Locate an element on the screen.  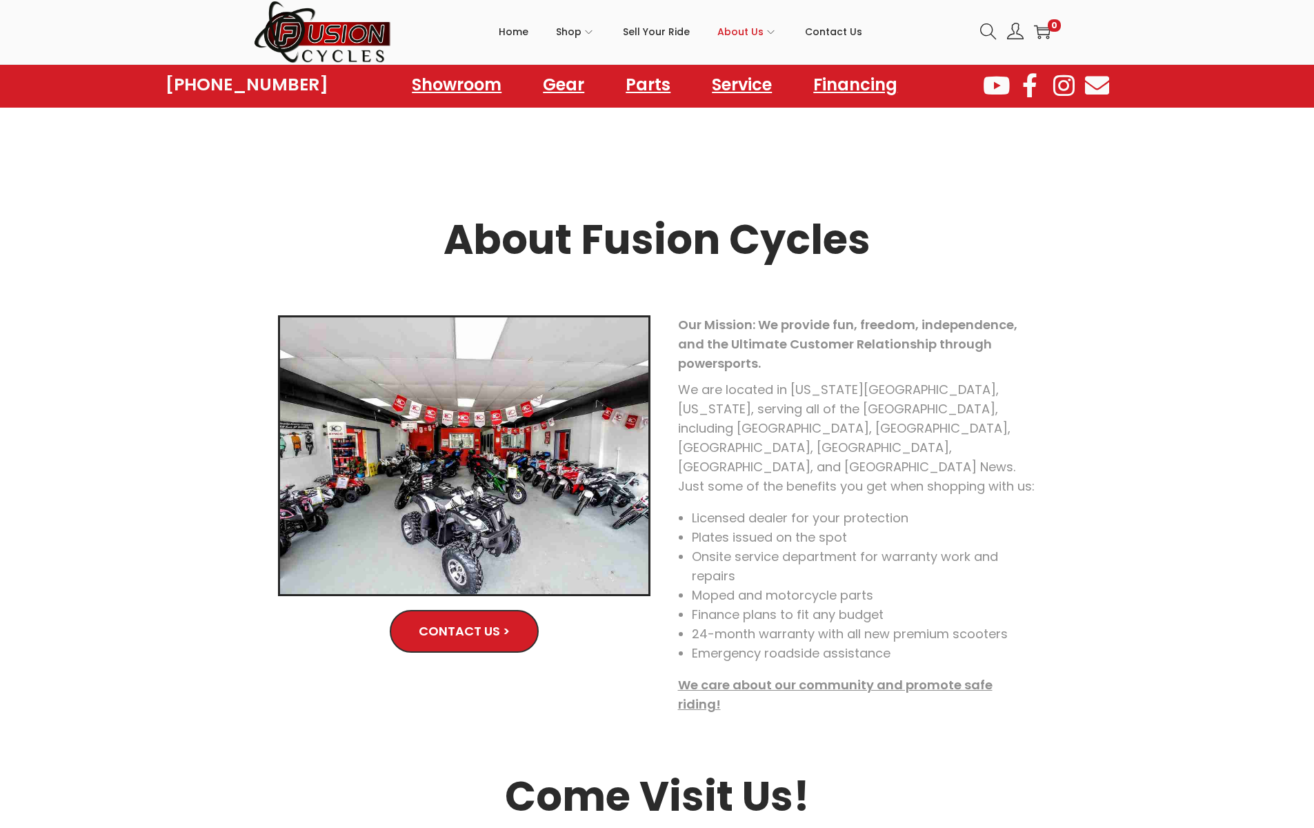
span: Home is located at coordinates (513, 32).